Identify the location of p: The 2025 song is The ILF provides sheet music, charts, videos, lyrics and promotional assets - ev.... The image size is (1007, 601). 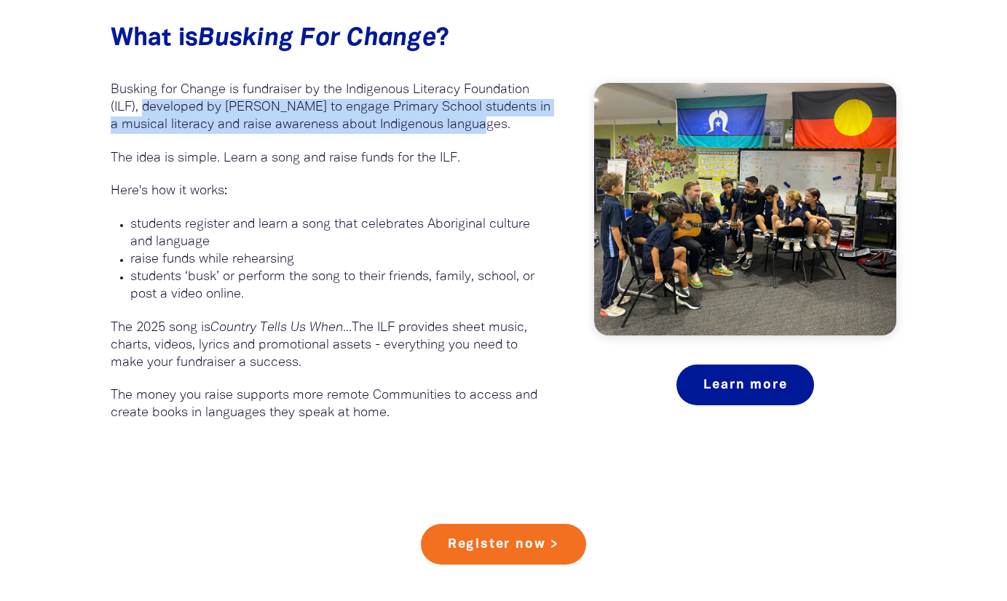
(331, 346).